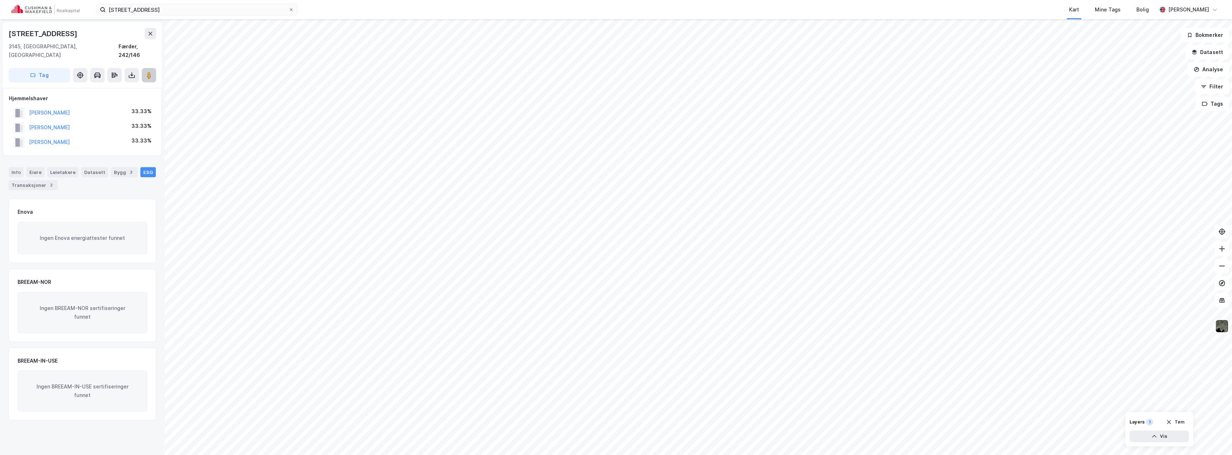  What do you see at coordinates (1212, 87) in the screenshot?
I see `button: Filter` at bounding box center [1212, 87].